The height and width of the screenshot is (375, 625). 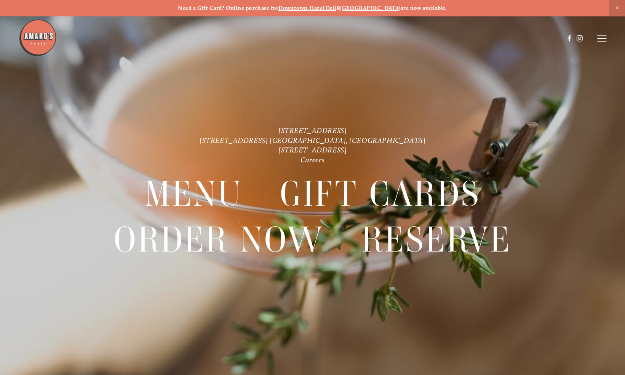 What do you see at coordinates (293, 8) in the screenshot?
I see `a: Downtown` at bounding box center [293, 8].